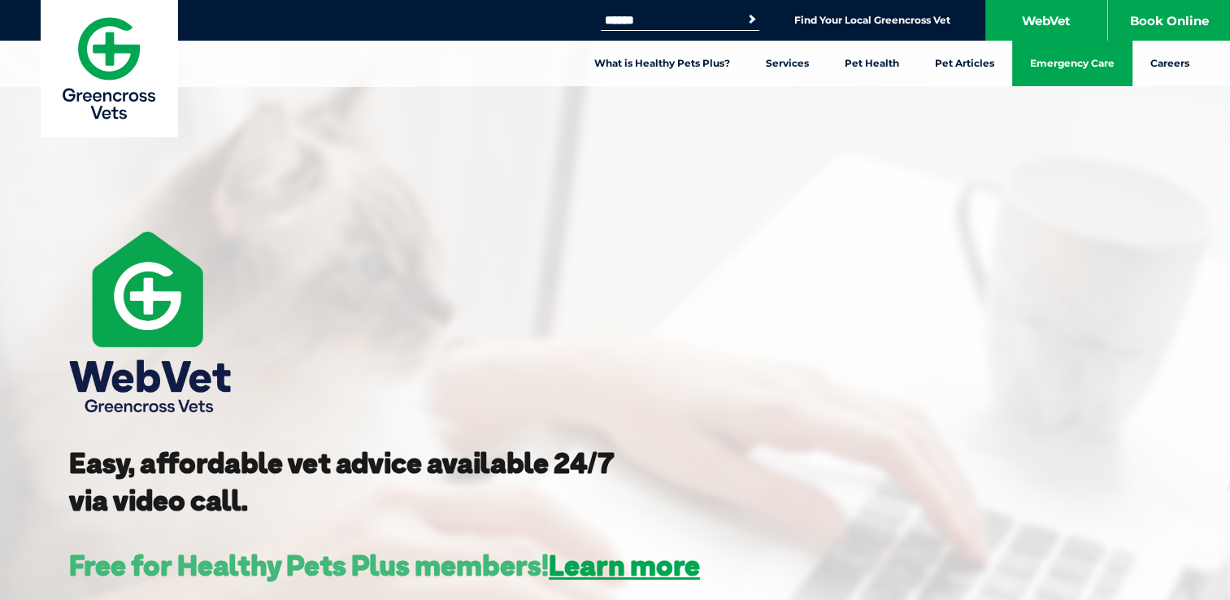  I want to click on button: Search, so click(752, 20).